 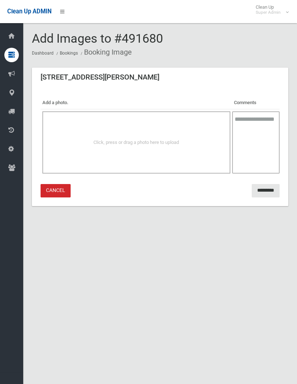 I want to click on th: Add a photo., so click(x=136, y=103).